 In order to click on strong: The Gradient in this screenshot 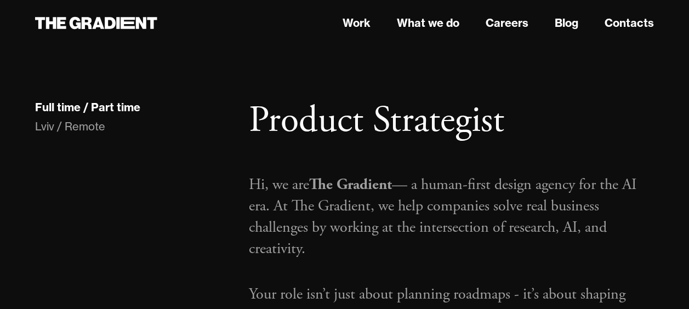, I will do `click(350, 185)`.